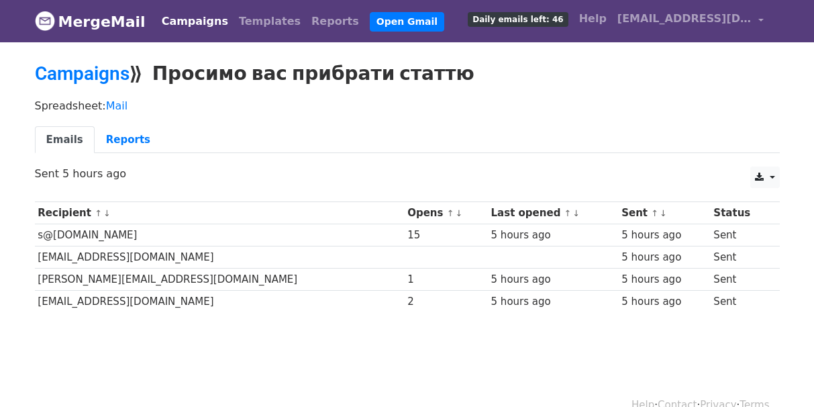  I want to click on span: Daily emails left: 46, so click(517, 19).